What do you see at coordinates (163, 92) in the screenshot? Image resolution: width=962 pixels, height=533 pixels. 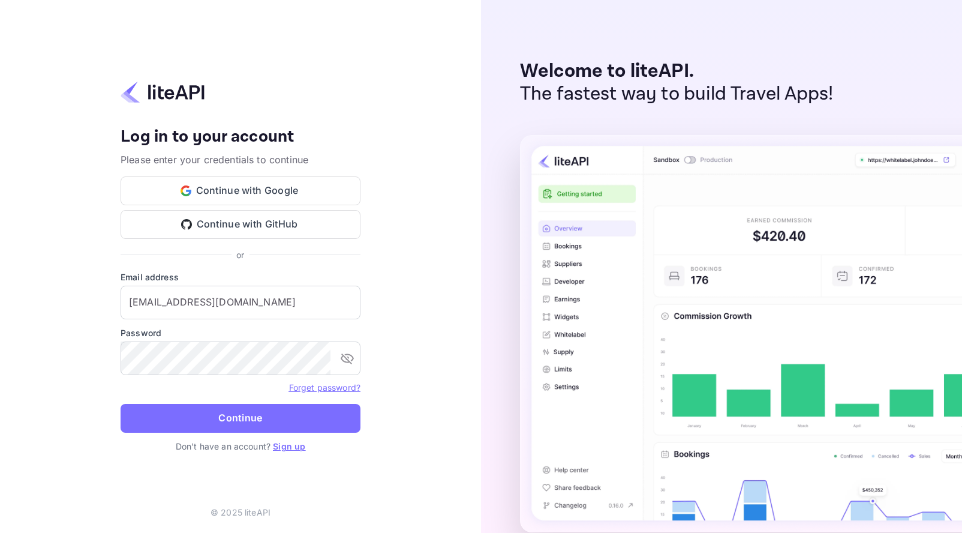 I see `img: liteapi` at bounding box center [163, 92].